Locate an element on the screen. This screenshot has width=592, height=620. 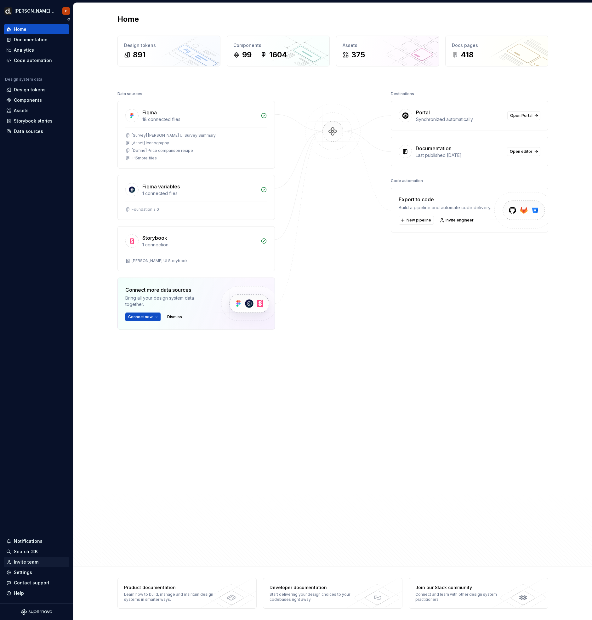
div: Storybook stories is located at coordinates (33, 121).